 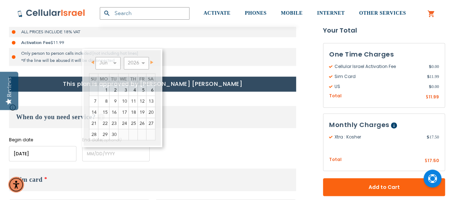 I want to click on span: Xtra : Kosher, so click(x=378, y=137).